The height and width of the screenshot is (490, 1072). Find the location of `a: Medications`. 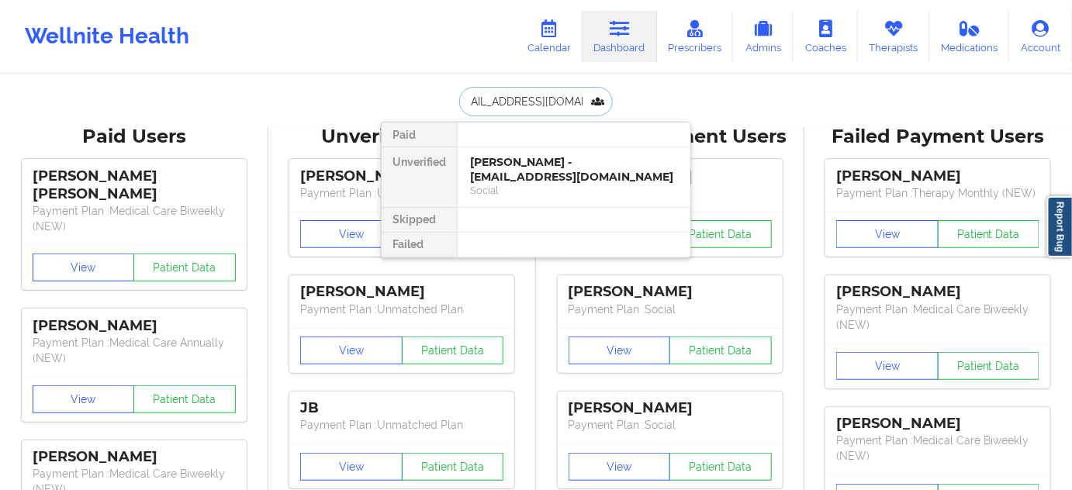

a: Medications is located at coordinates (970, 36).